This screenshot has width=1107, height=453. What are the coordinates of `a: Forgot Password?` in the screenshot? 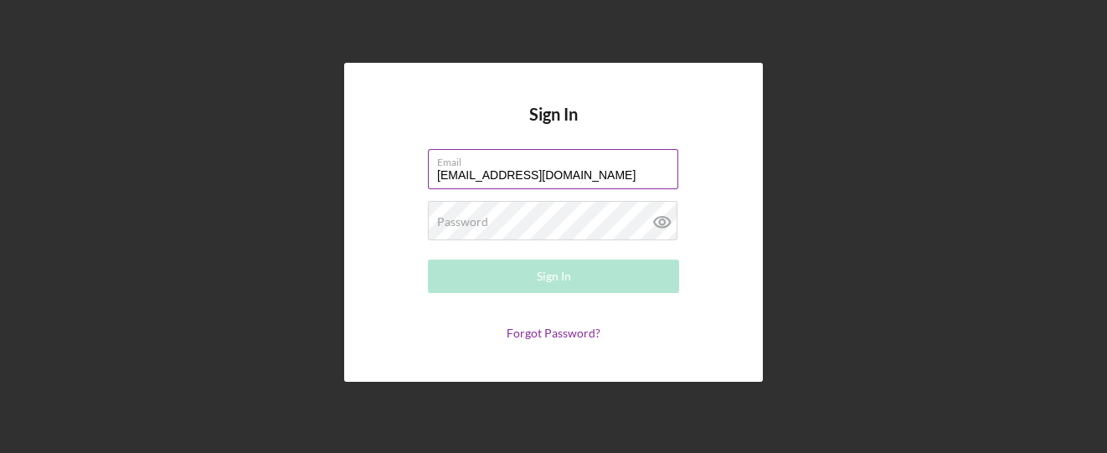 It's located at (554, 333).